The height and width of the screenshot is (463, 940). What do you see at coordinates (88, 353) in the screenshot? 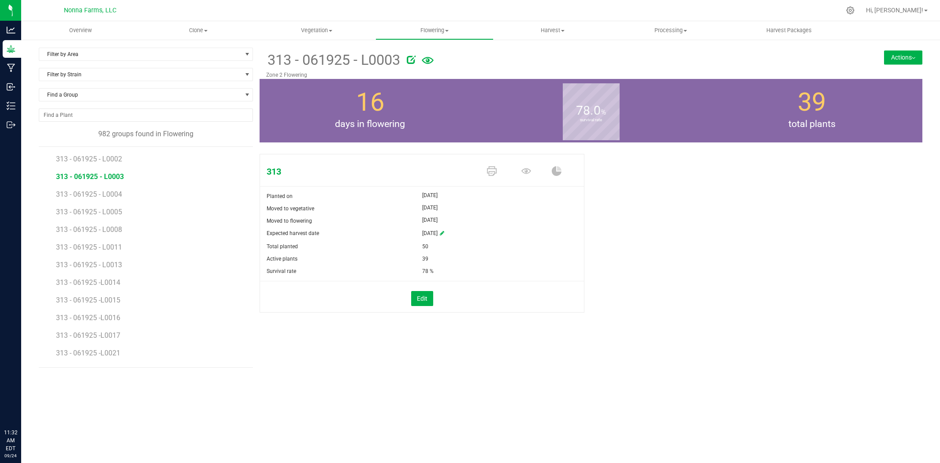
I see `span: 313 - 061925 -L0021` at bounding box center [88, 353].